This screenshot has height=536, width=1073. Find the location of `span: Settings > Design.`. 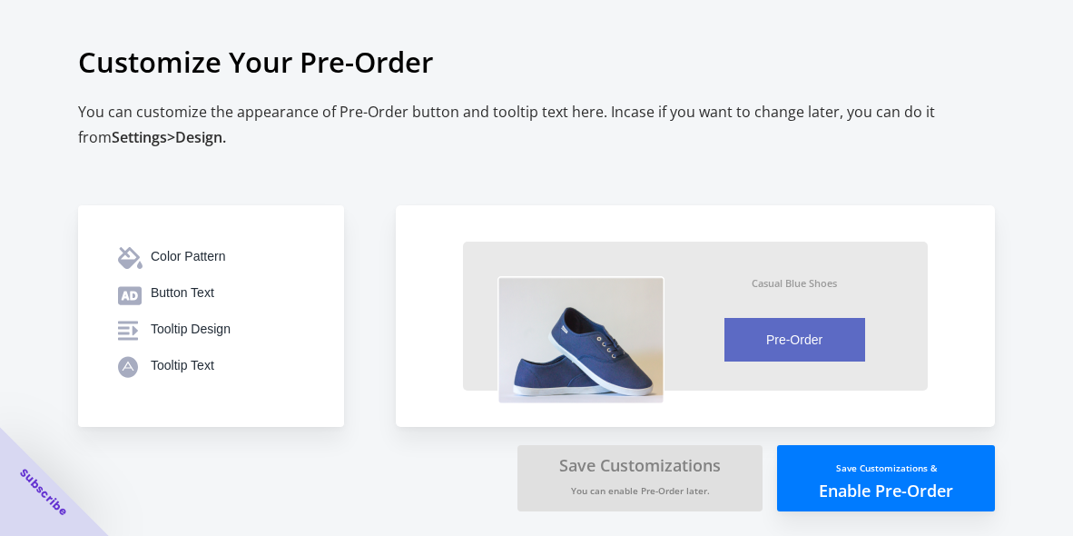

span: Settings > Design. is located at coordinates (169, 137).